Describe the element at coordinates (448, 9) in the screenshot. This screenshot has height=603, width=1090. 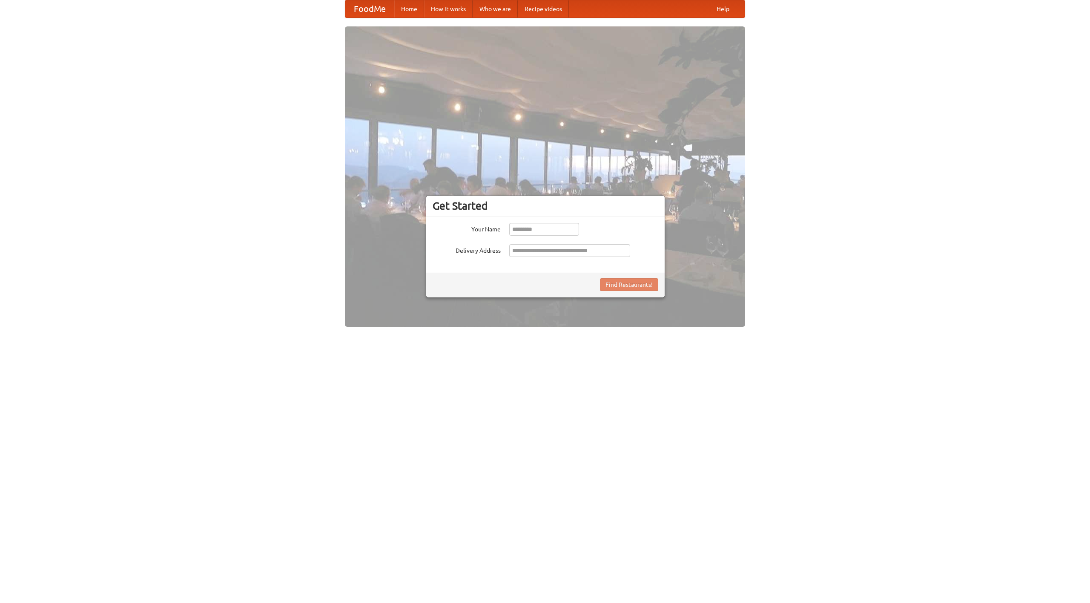
I see `a: How it works` at that location.